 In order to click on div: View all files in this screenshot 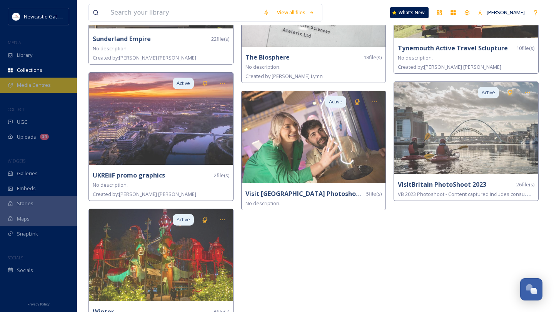, I will do `click(295, 12)`.